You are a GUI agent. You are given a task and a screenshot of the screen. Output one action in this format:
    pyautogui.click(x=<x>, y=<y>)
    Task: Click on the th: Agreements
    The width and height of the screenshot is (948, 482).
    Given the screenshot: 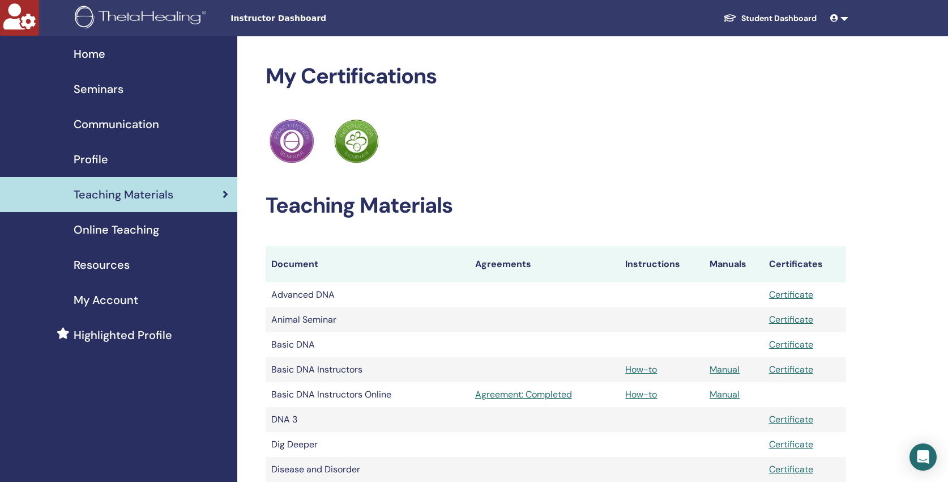 What is the action you would take?
    pyautogui.click(x=545, y=264)
    